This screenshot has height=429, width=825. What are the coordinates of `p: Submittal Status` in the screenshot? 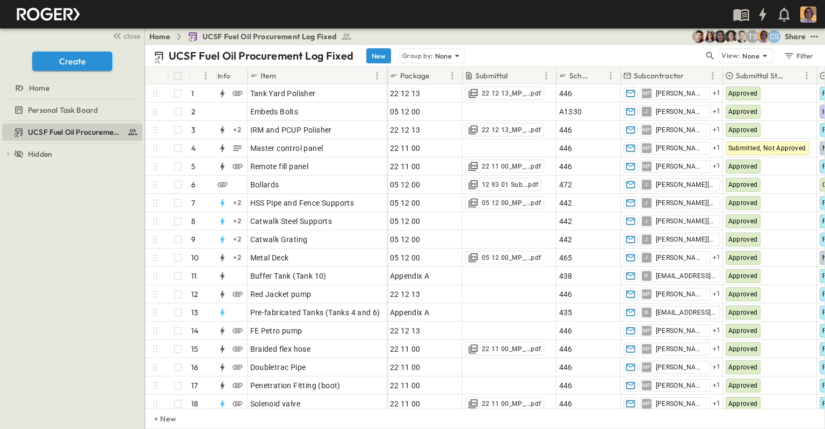 It's located at (761, 76).